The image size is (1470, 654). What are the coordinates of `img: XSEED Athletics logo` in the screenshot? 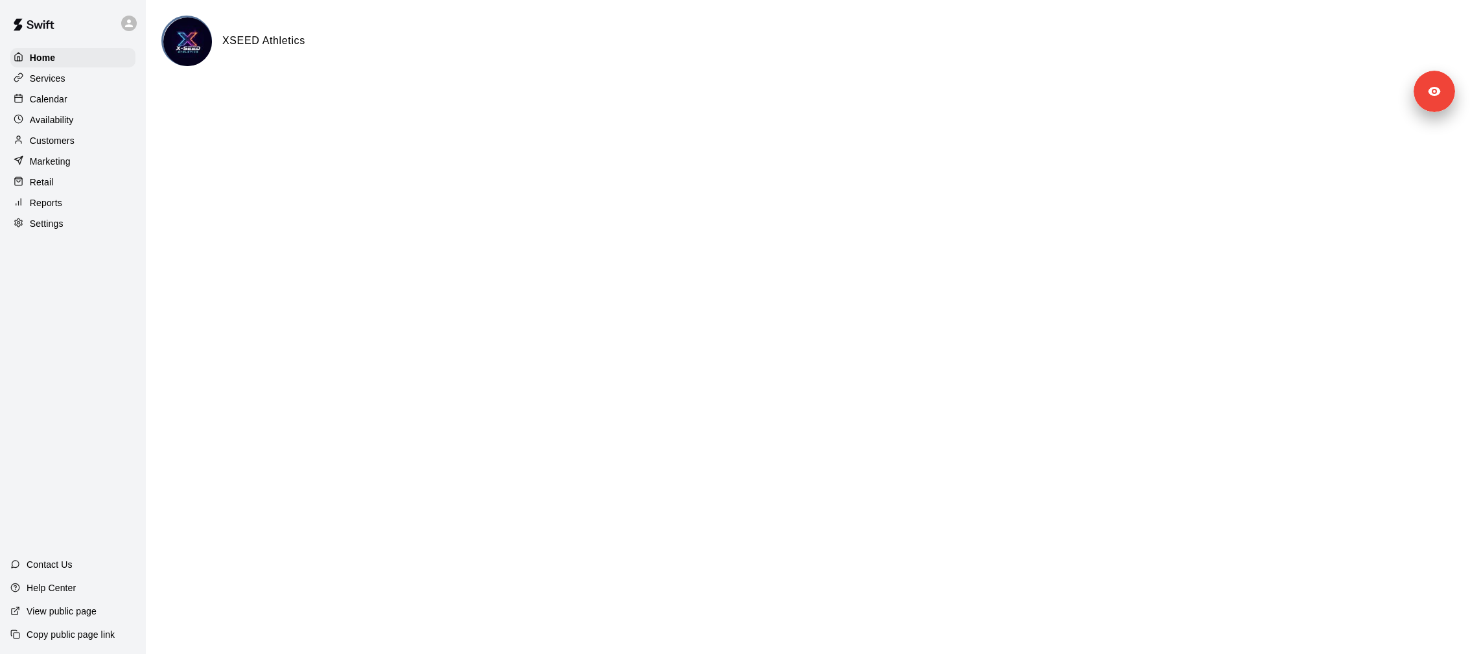 It's located at (187, 41).